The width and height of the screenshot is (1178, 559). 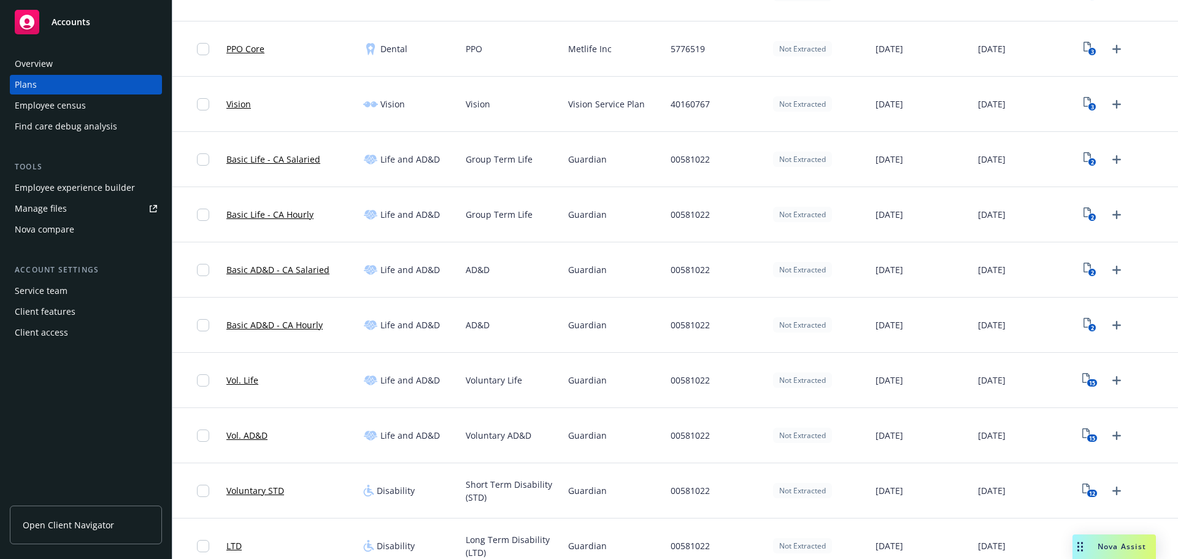 I want to click on span: Long Term Disability (LTD), so click(x=512, y=546).